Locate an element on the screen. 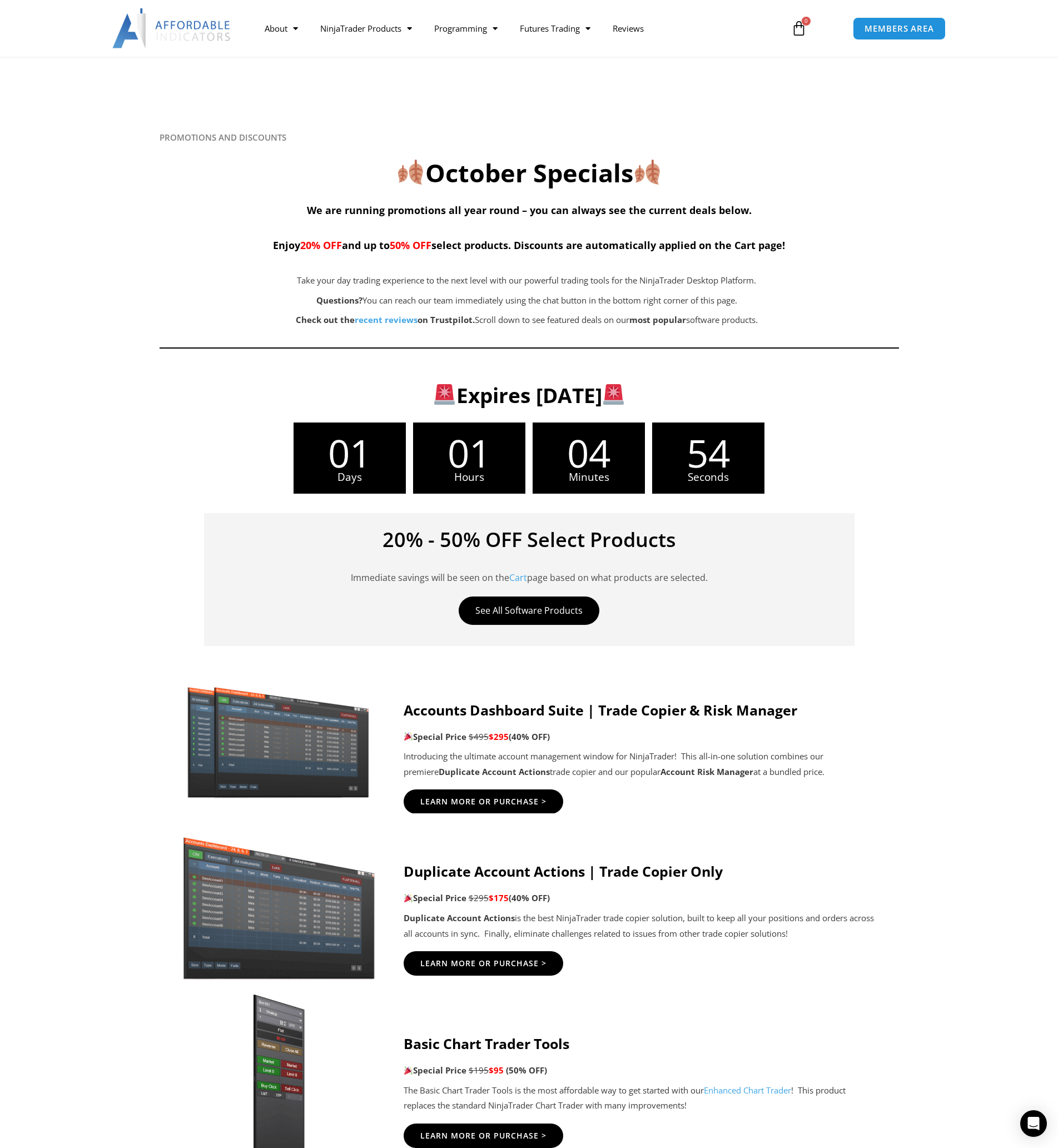 The image size is (1058, 1148). nav: Menu is located at coordinates (516, 28).